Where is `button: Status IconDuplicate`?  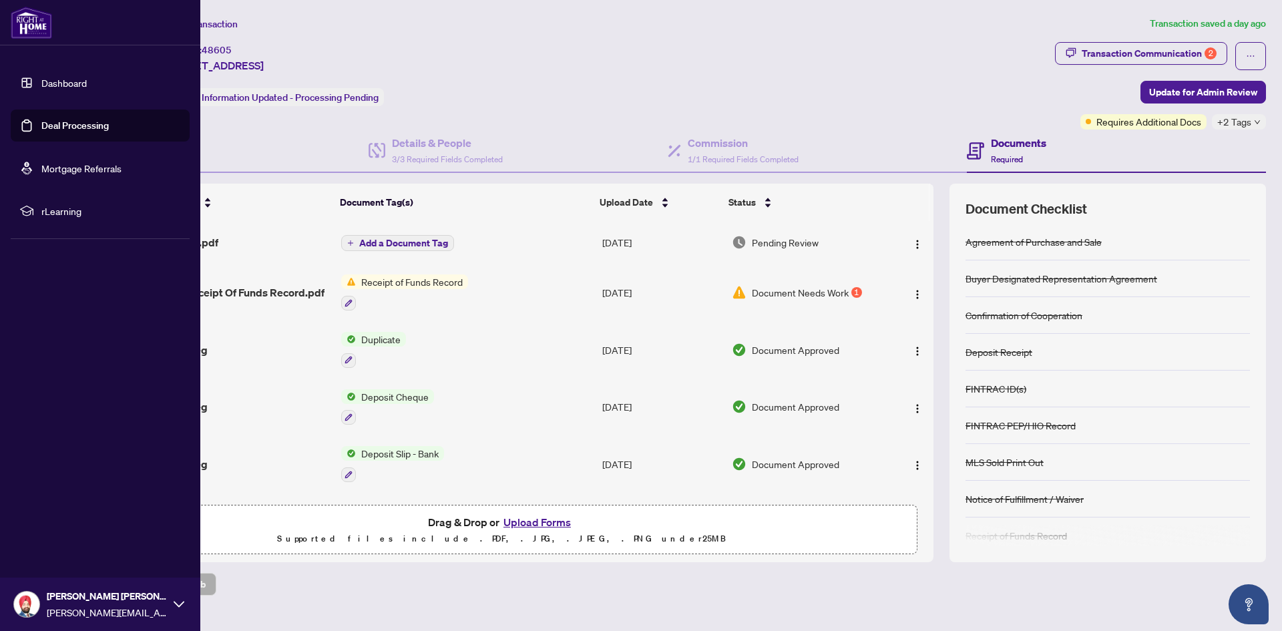 button: Status IconDuplicate is located at coordinates (373, 350).